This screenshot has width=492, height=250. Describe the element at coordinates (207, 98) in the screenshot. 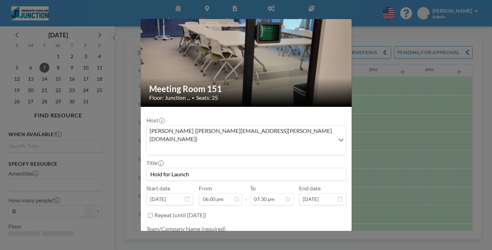

I see `span: Seats: 25` at that location.